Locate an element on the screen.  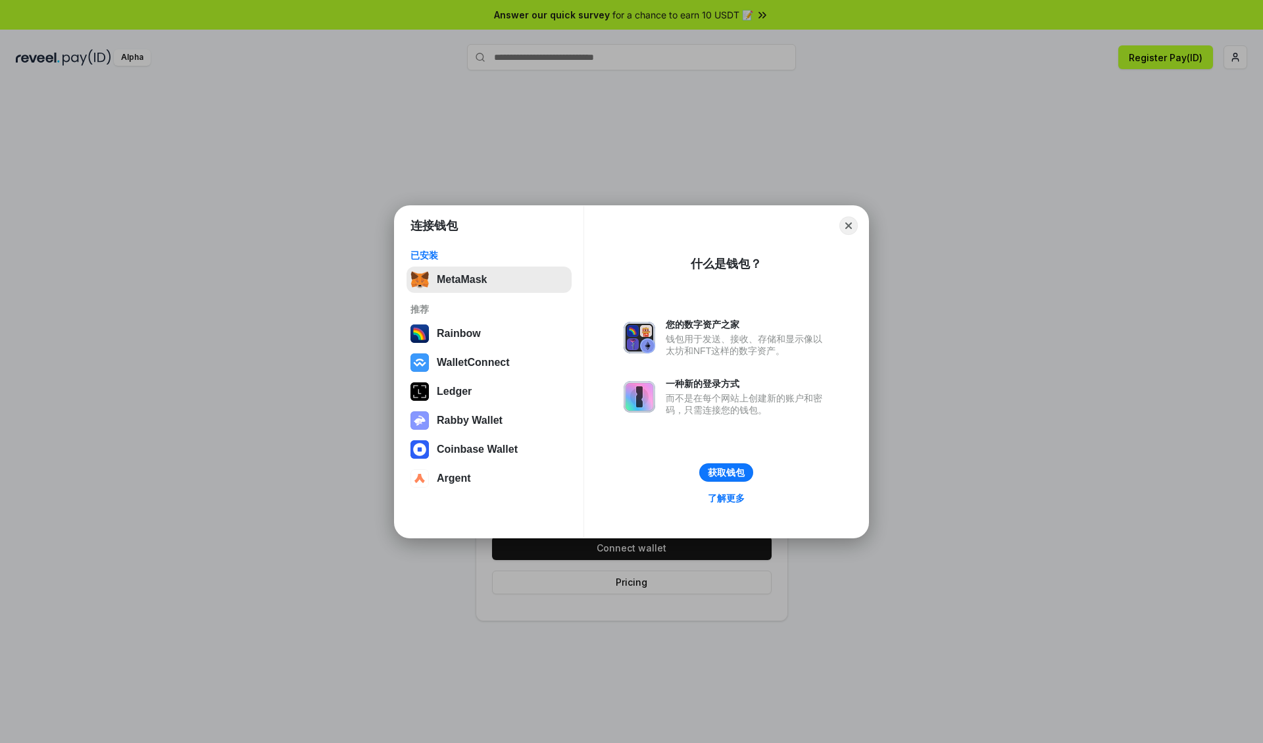
div: WalletConnect is located at coordinates (473, 362).